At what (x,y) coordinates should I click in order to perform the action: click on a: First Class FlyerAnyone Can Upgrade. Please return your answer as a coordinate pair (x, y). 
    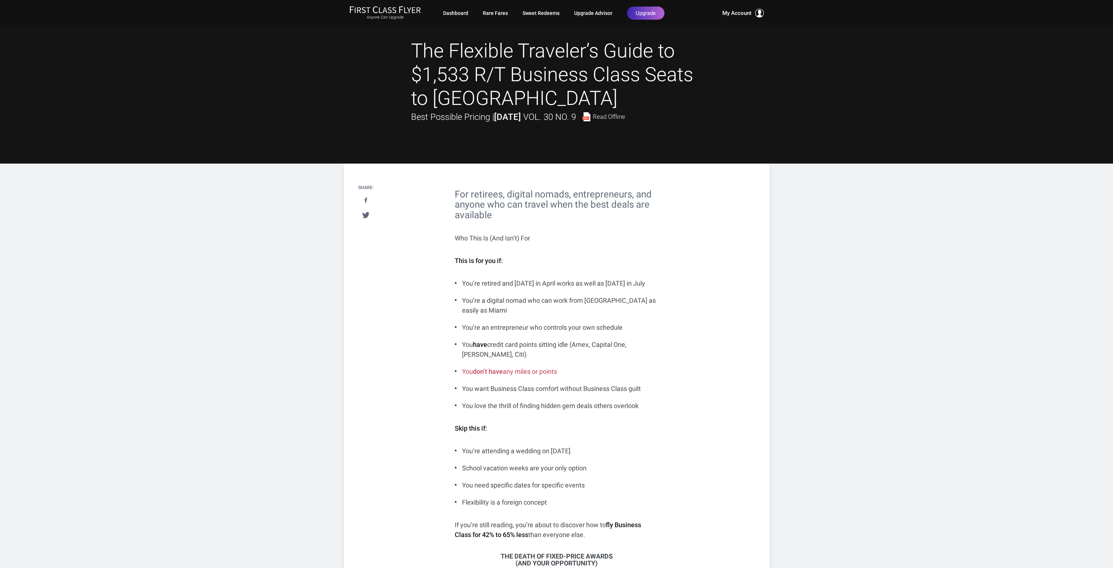
    Looking at the image, I should click on (385, 13).